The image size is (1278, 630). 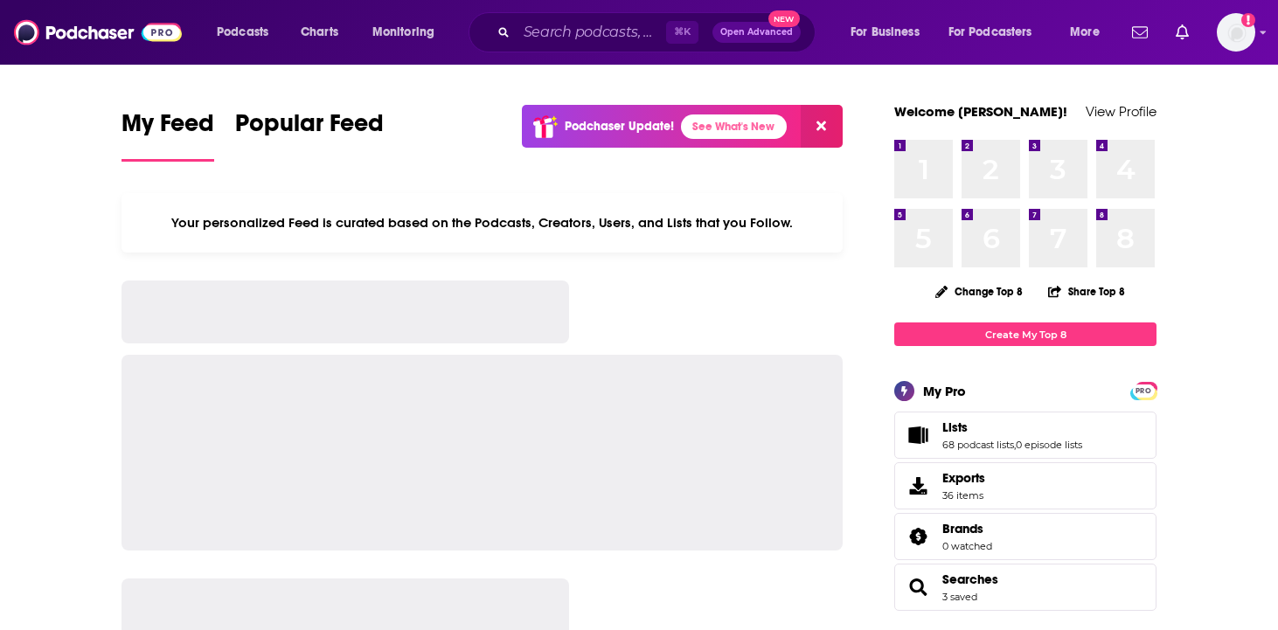 I want to click on img: Podchaser - Follow, Share and Rate Podcasts, so click(x=98, y=32).